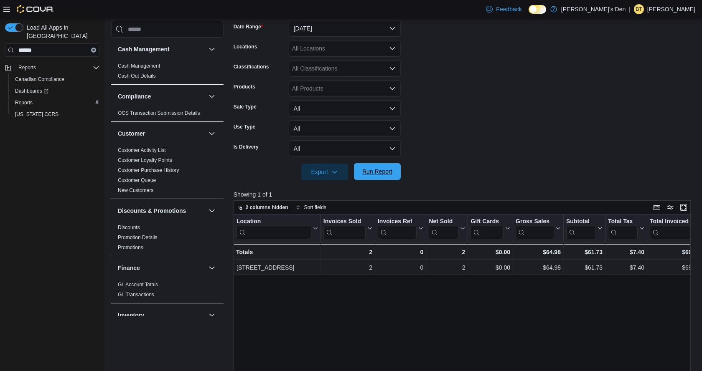 This screenshot has height=371, width=702. Describe the element at coordinates (40, 79) in the screenshot. I see `a: Canadian Compliance` at that location.